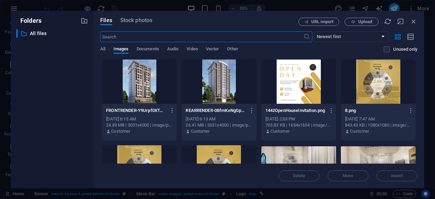 This screenshot has height=199, width=435. I want to click on p: FRONTRENDER-Y9Urpf0XTmZAXk0dCoIz3g.png, so click(136, 110).